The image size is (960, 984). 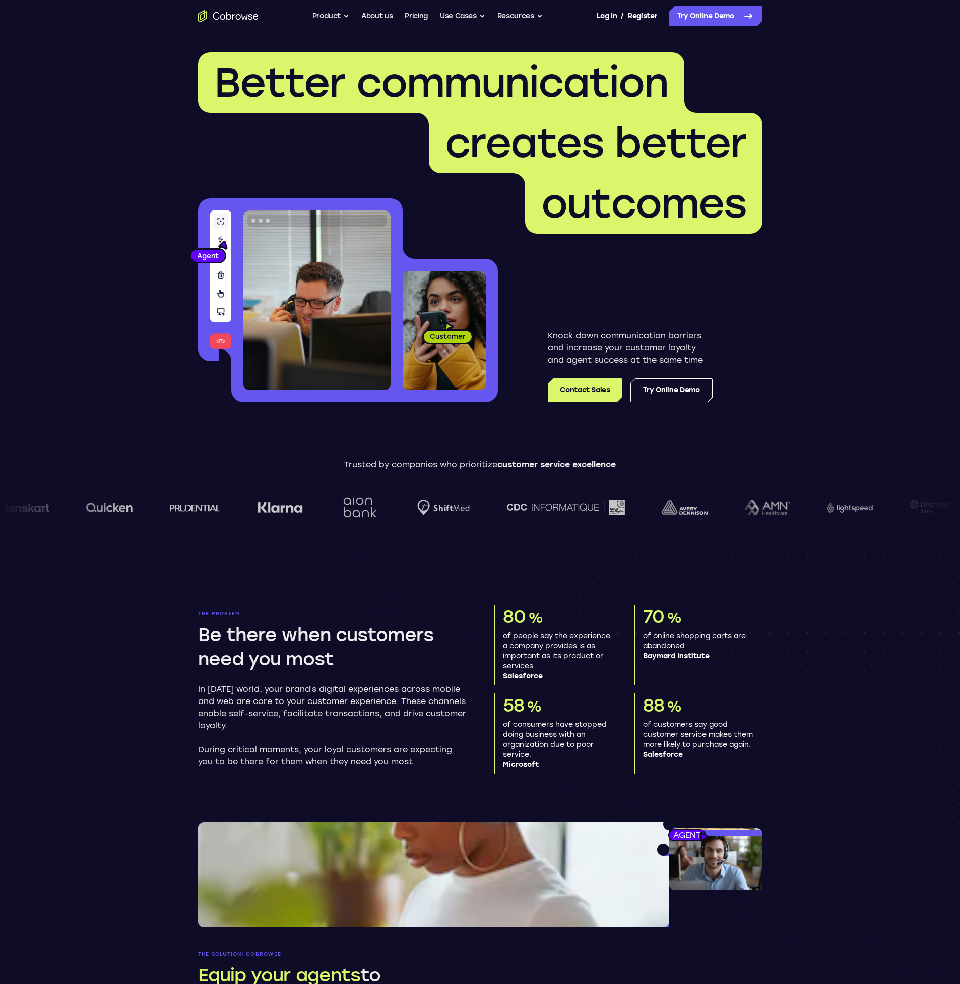 I want to click on span: 70, so click(x=653, y=617).